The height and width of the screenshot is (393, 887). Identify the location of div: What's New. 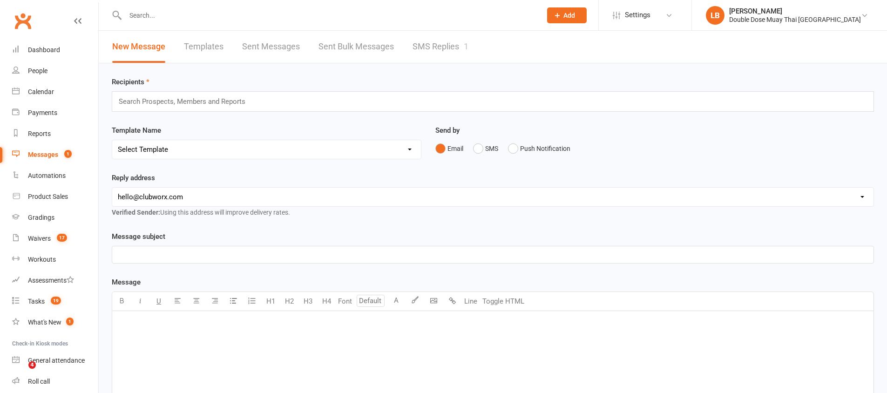
(45, 322).